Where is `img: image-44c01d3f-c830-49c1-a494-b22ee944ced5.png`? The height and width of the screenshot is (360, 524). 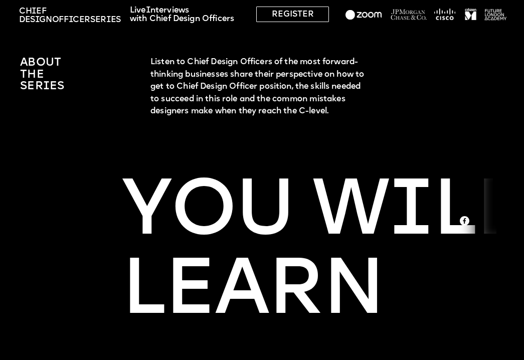
img: image-44c01d3f-c830-49c1-a494-b22ee944ced5.png is located at coordinates (363, 15).